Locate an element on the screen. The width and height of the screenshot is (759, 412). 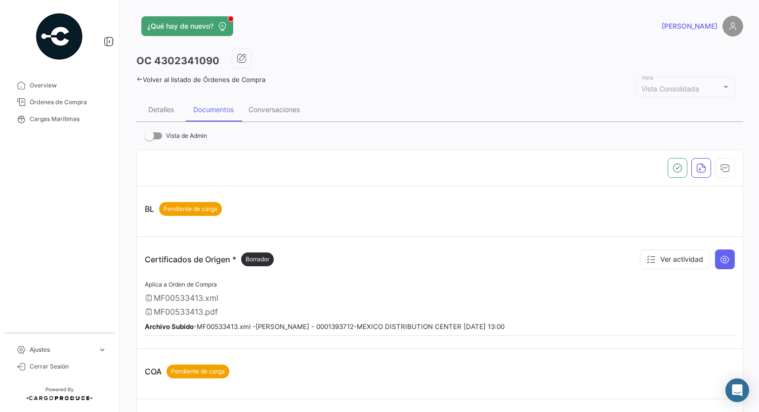
span: MF00533413.xml is located at coordinates (186, 298).